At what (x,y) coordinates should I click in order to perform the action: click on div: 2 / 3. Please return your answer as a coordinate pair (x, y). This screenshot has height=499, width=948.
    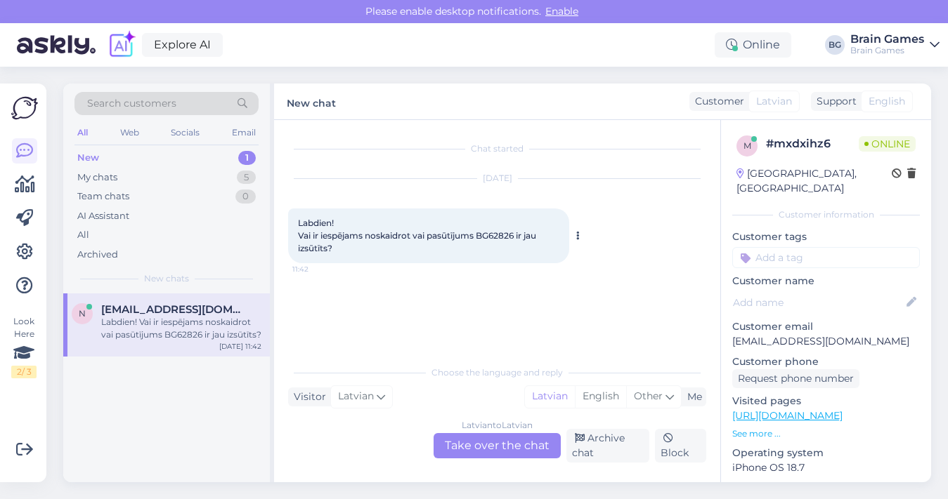
    Looking at the image, I should click on (24, 372).